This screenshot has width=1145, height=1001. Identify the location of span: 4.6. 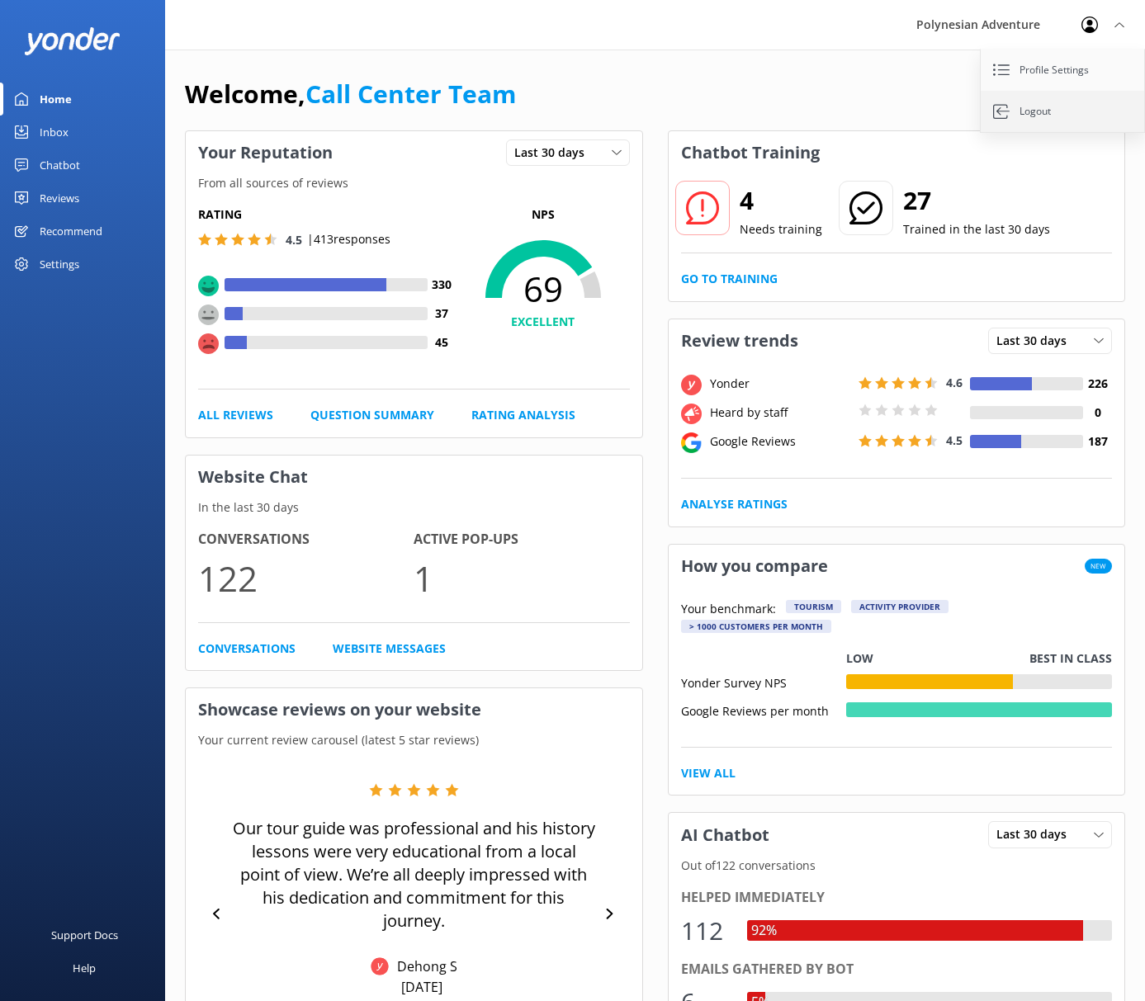
(954, 382).